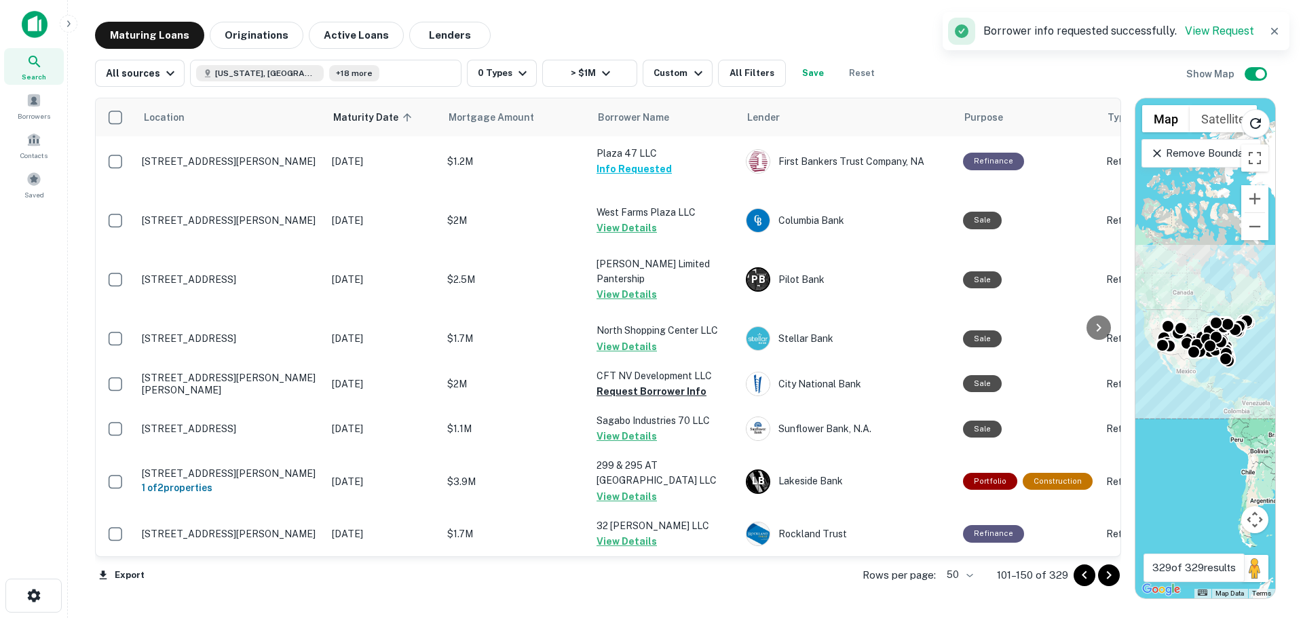 The image size is (1303, 618). Describe the element at coordinates (1028, 117) in the screenshot. I see `th: Purpose` at that location.